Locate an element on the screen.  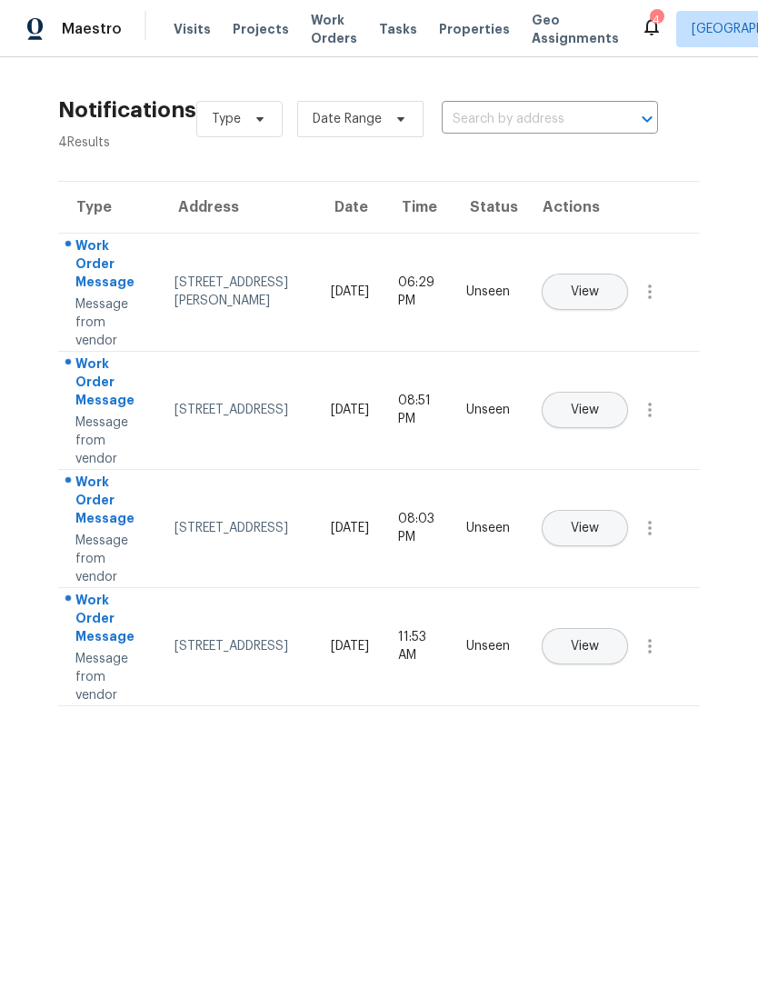
button: Open is located at coordinates (647, 119).